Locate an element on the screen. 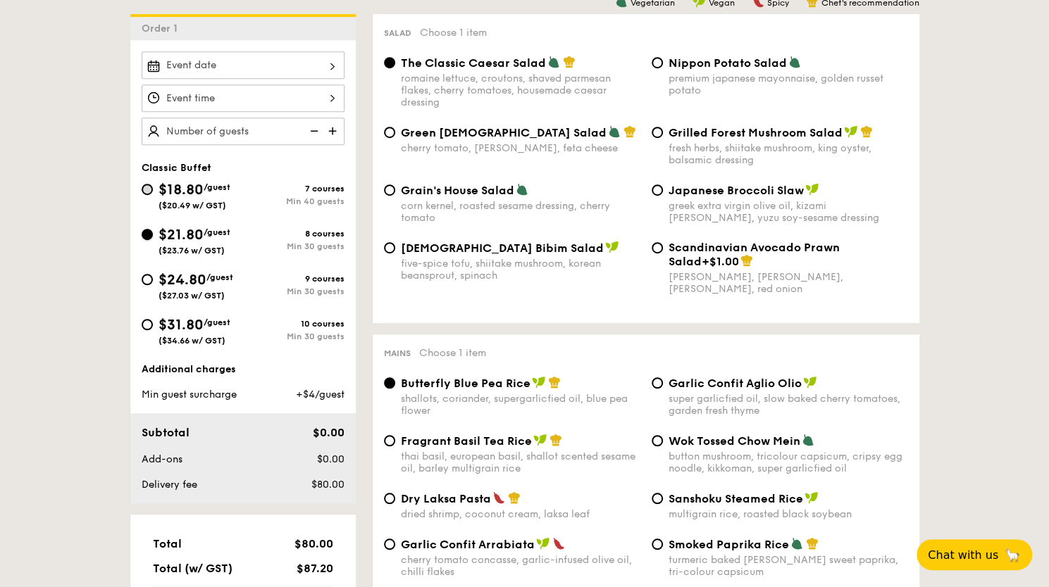  div: multigrain rice, roasted black soybean is located at coordinates (788, 514).